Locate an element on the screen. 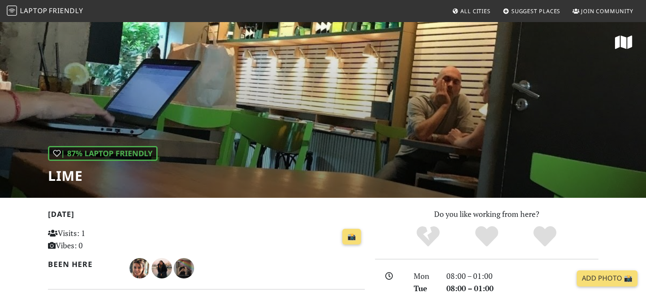 The width and height of the screenshot is (646, 295). span: Suggest Places is located at coordinates (536, 11).